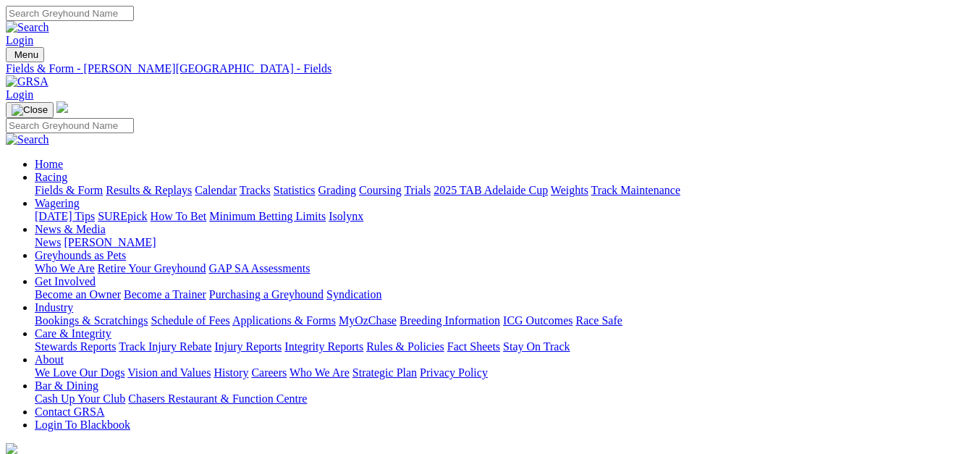 Image resolution: width=972 pixels, height=454 pixels. What do you see at coordinates (346, 216) in the screenshot?
I see `a: Isolynx` at bounding box center [346, 216].